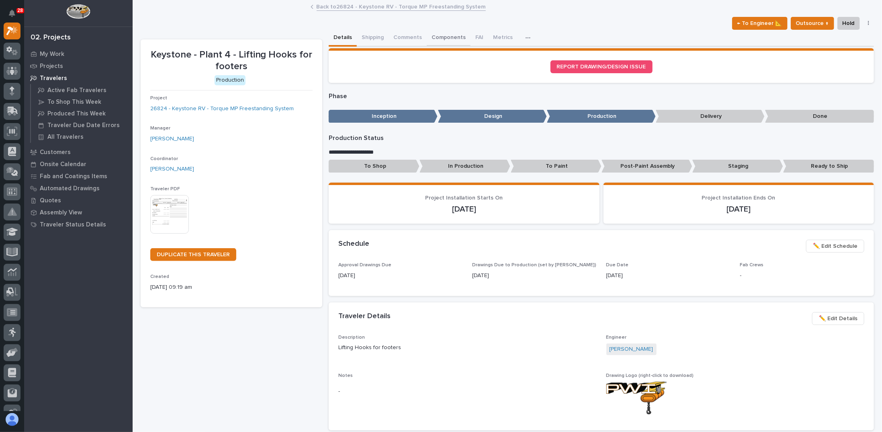 The height and width of the screenshot is (432, 882). What do you see at coordinates (78, 152) in the screenshot?
I see `a: Customers` at bounding box center [78, 152].